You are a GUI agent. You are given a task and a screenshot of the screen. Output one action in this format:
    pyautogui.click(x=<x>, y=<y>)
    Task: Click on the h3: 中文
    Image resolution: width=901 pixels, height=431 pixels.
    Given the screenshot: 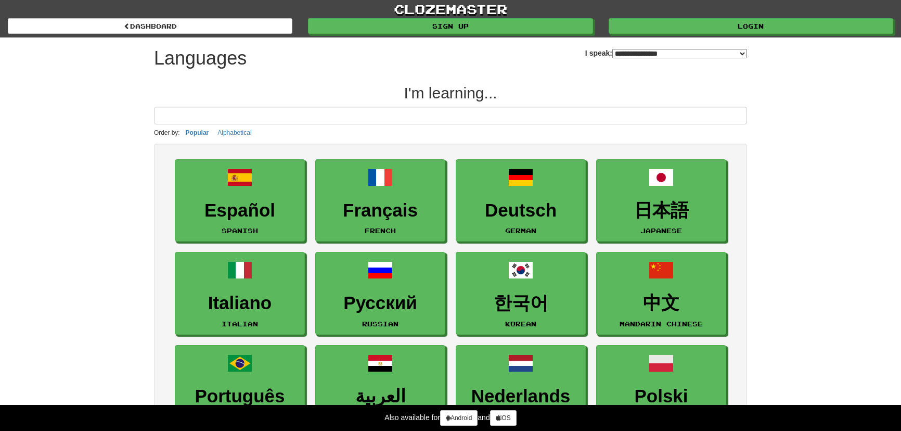 What is the action you would take?
    pyautogui.click(x=661, y=303)
    